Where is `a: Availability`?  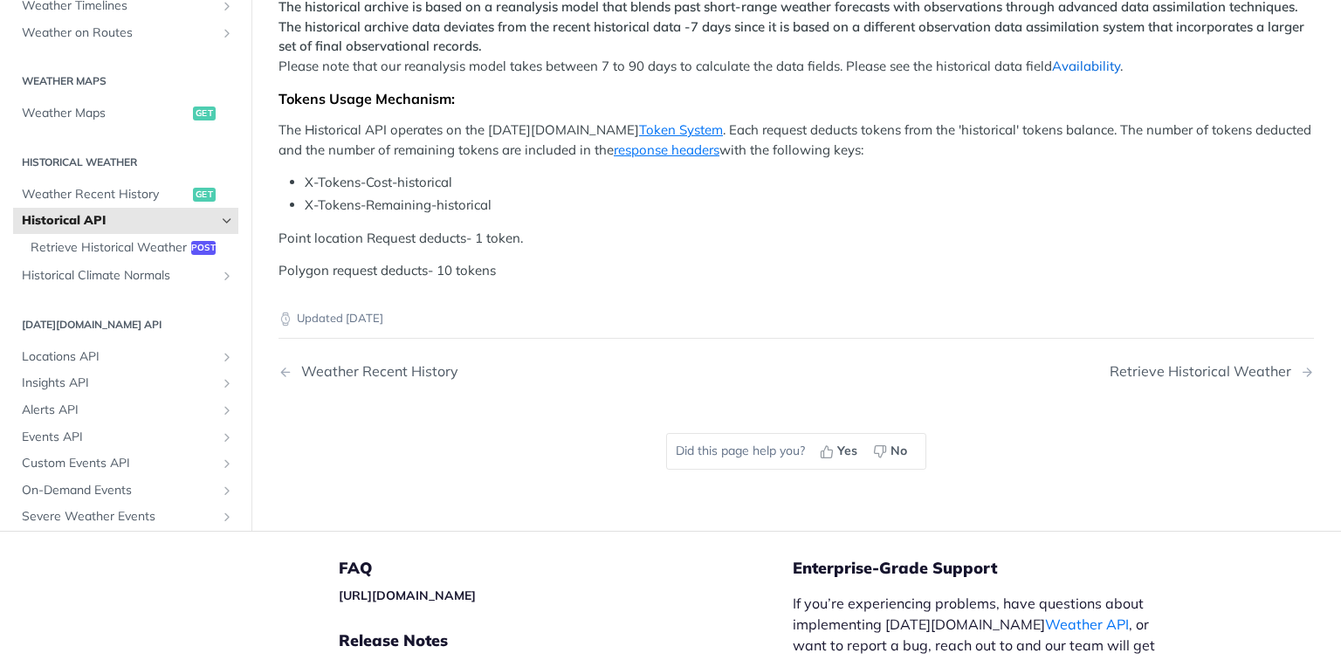
a: Availability is located at coordinates (1086, 65).